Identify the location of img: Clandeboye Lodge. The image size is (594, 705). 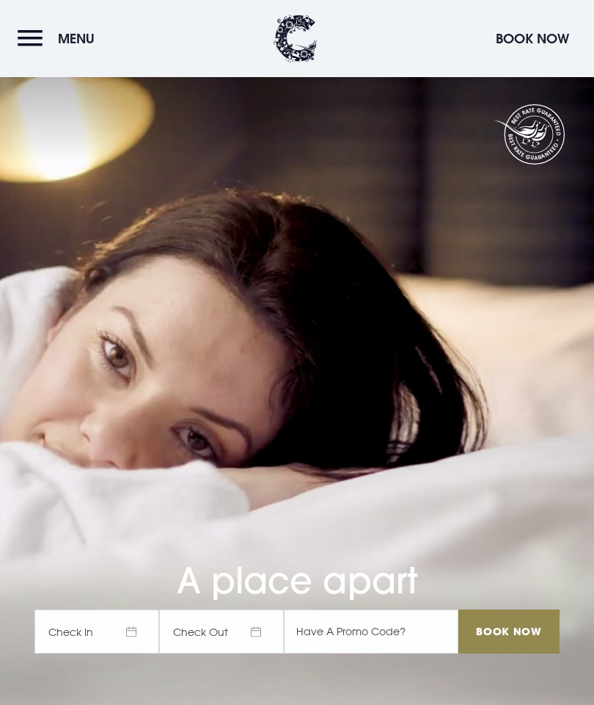
(296, 38).